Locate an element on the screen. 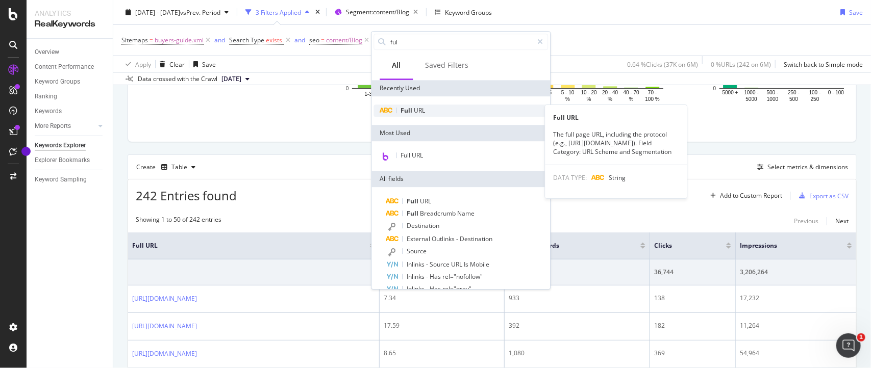 This screenshot has width=871, height=368. a: Explorer Bookmarks is located at coordinates (70, 160).